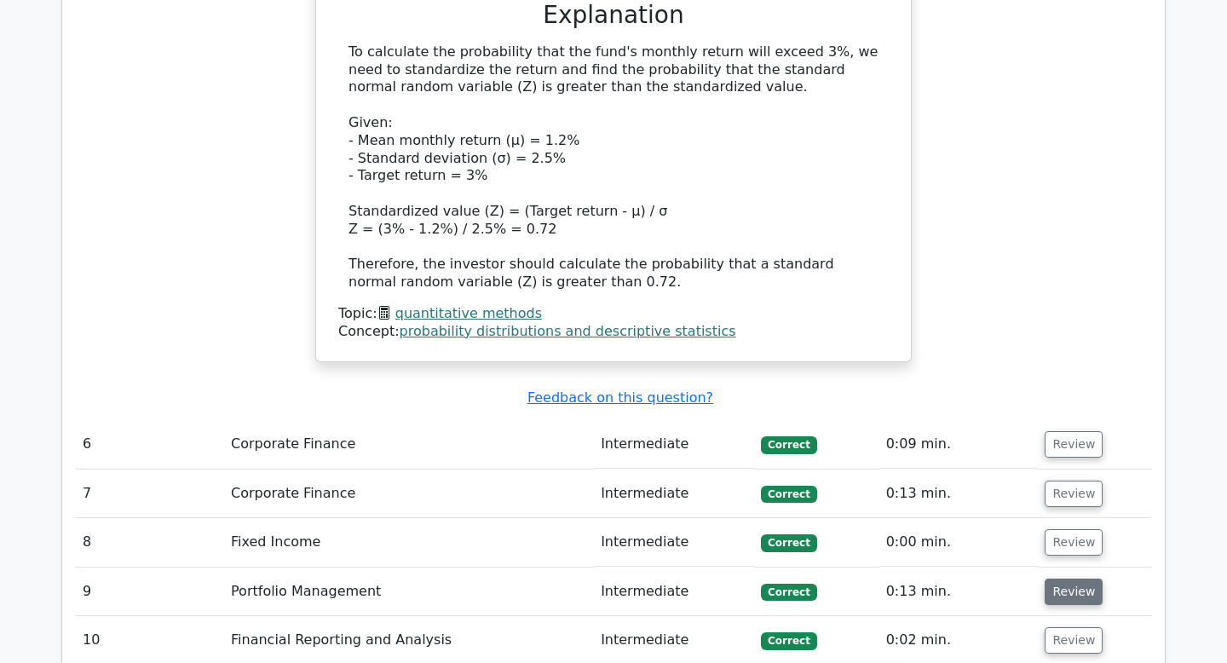 The height and width of the screenshot is (663, 1227). What do you see at coordinates (409, 592) in the screenshot?
I see `td: Portfolio Management` at bounding box center [409, 592].